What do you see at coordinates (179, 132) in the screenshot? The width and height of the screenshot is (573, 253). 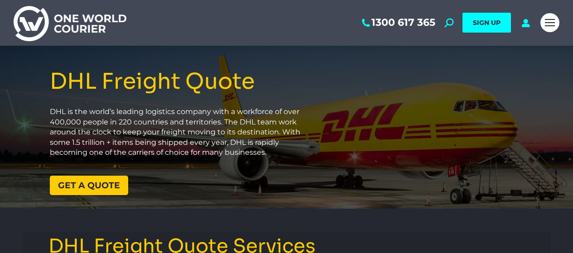 I see `p: DHL is the world’s leading logistics company with a workforce of over 400,000 people in 220 count...` at bounding box center [179, 132].